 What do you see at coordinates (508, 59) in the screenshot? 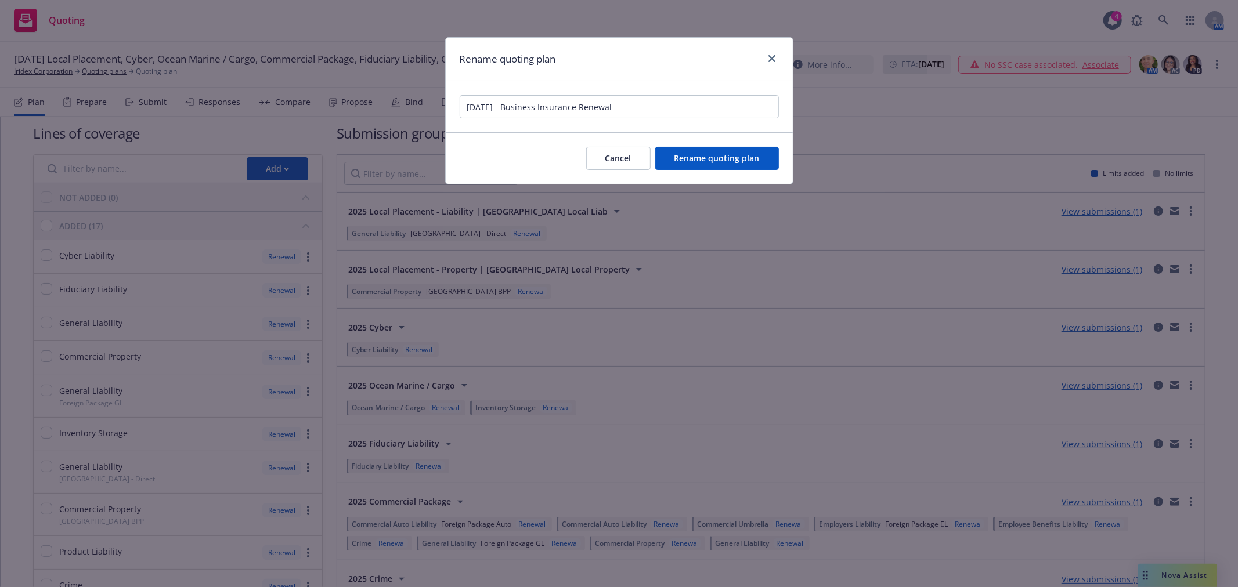
I see `h1: Rename quoting plan` at bounding box center [508, 59].